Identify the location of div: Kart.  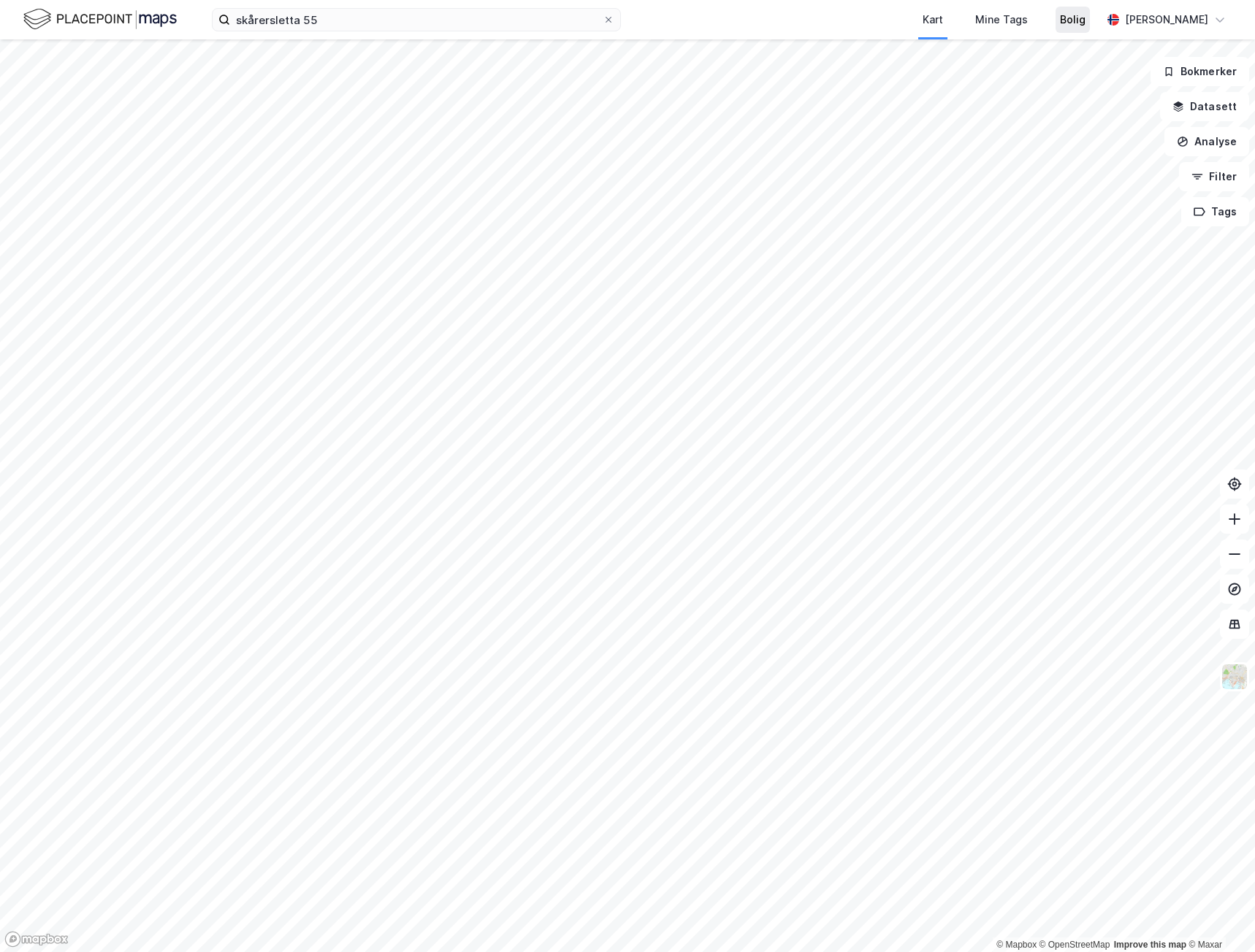
(933, 20).